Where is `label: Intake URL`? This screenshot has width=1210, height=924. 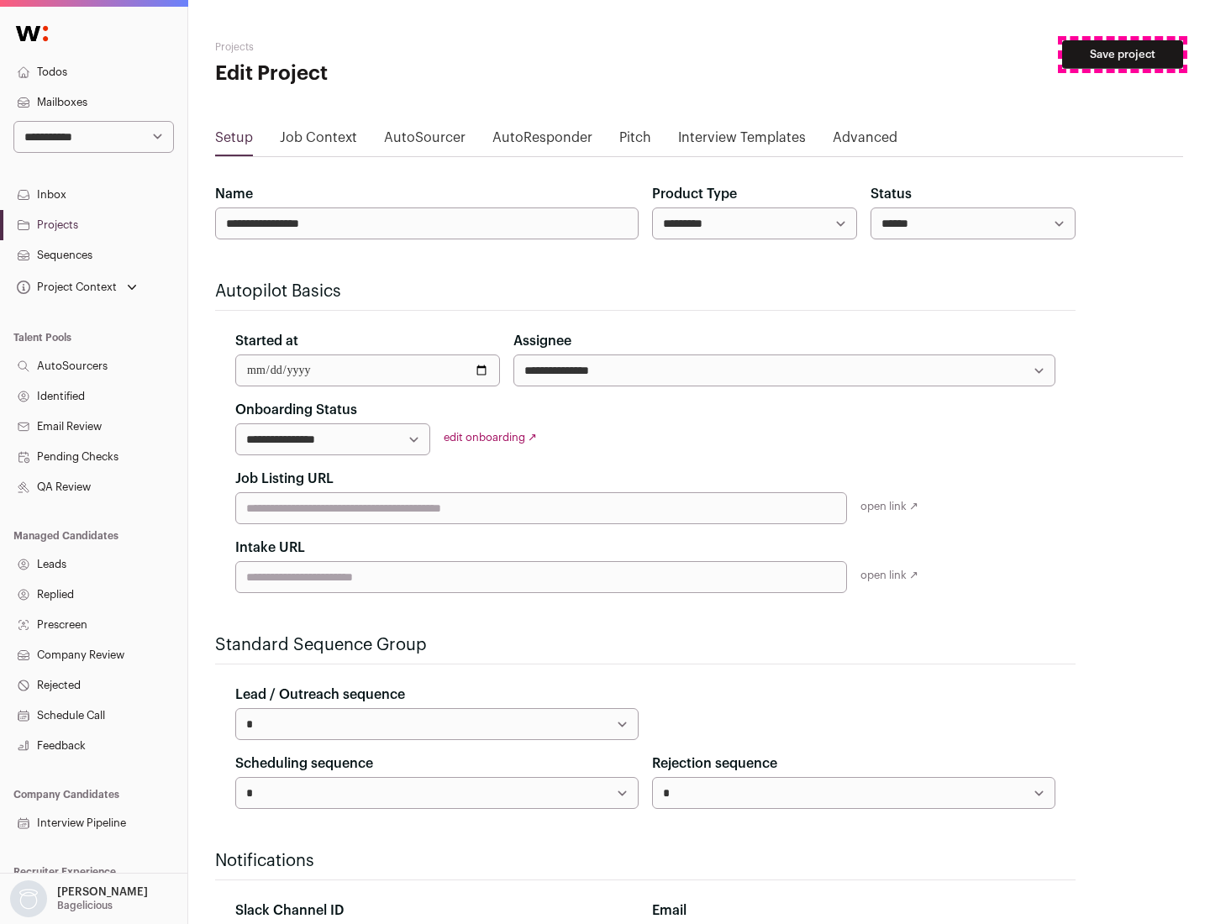 label: Intake URL is located at coordinates (270, 548).